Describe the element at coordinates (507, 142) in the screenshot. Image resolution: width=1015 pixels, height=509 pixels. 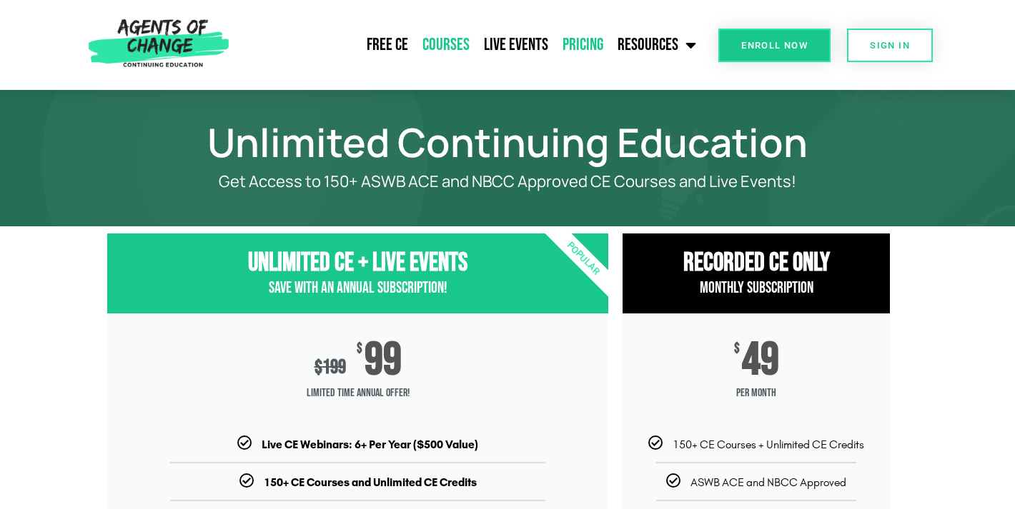
I see `h1: Unlimited Continuing Education` at that location.